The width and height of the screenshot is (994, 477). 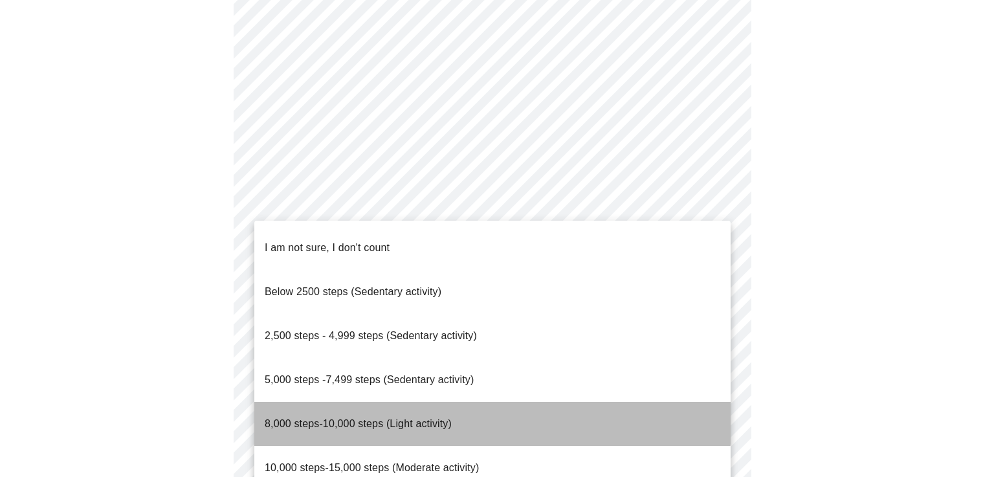 What do you see at coordinates (371, 467) in the screenshot?
I see `span: 10,000 steps-15,000 steps (Moderate activity)` at bounding box center [371, 467].